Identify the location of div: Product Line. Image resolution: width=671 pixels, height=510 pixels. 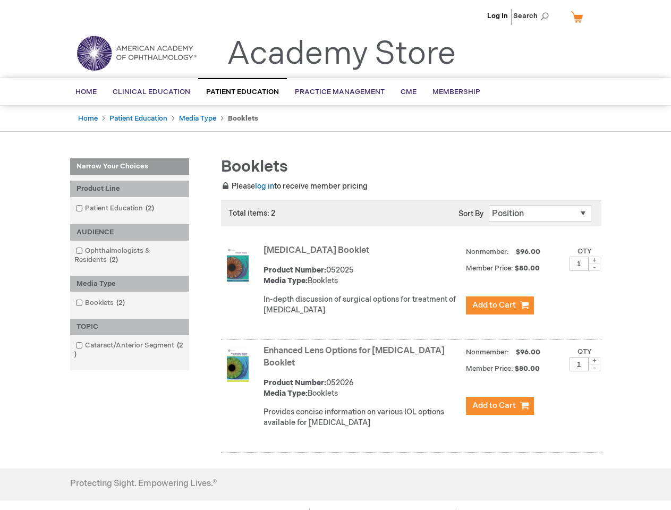
(130, 189).